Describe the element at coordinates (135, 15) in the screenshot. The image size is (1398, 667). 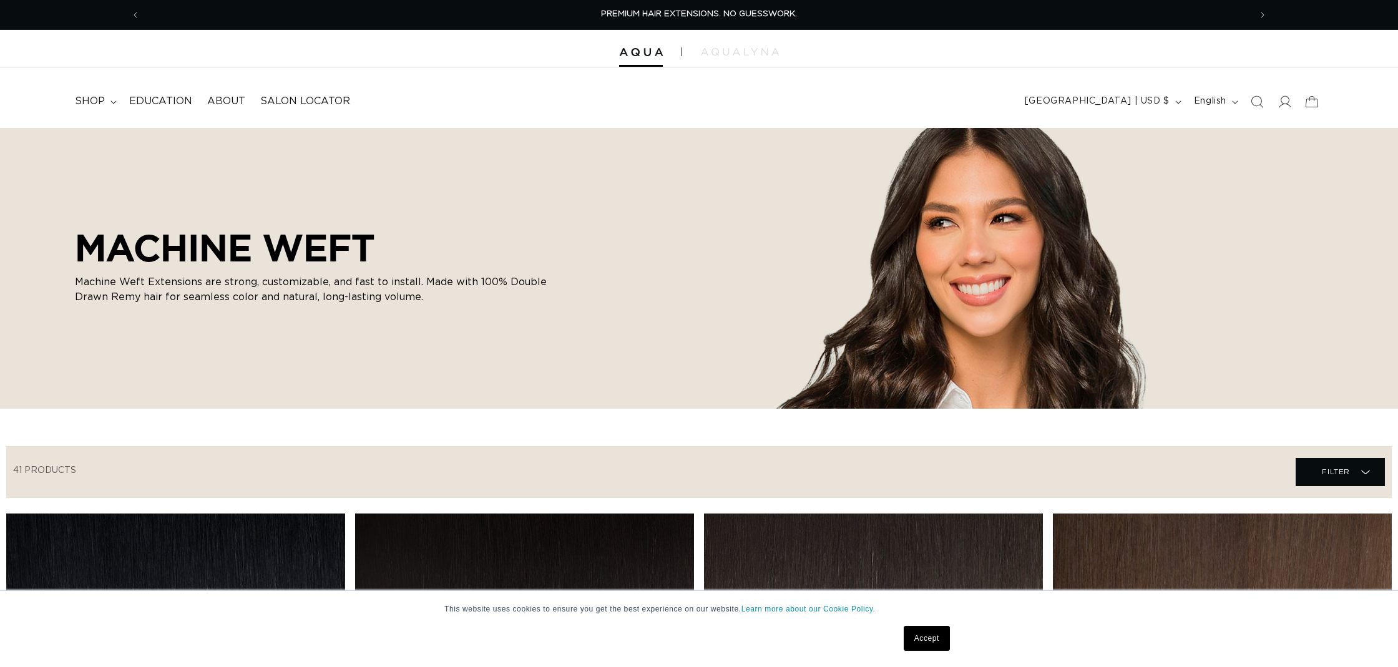
I see `button: Previous announcement` at that location.